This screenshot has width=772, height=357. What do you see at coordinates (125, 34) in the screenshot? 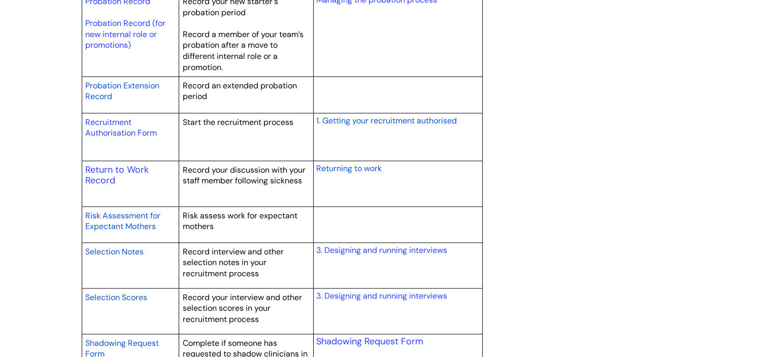
I see `a: Probation Record (for new internal role or promotions)` at bounding box center [125, 34].